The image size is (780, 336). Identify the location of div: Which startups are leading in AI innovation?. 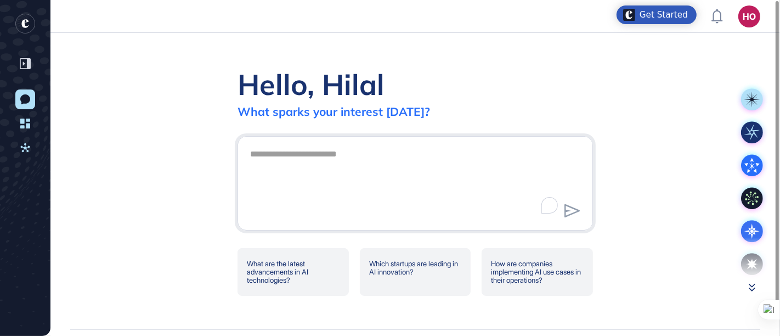
(415, 272).